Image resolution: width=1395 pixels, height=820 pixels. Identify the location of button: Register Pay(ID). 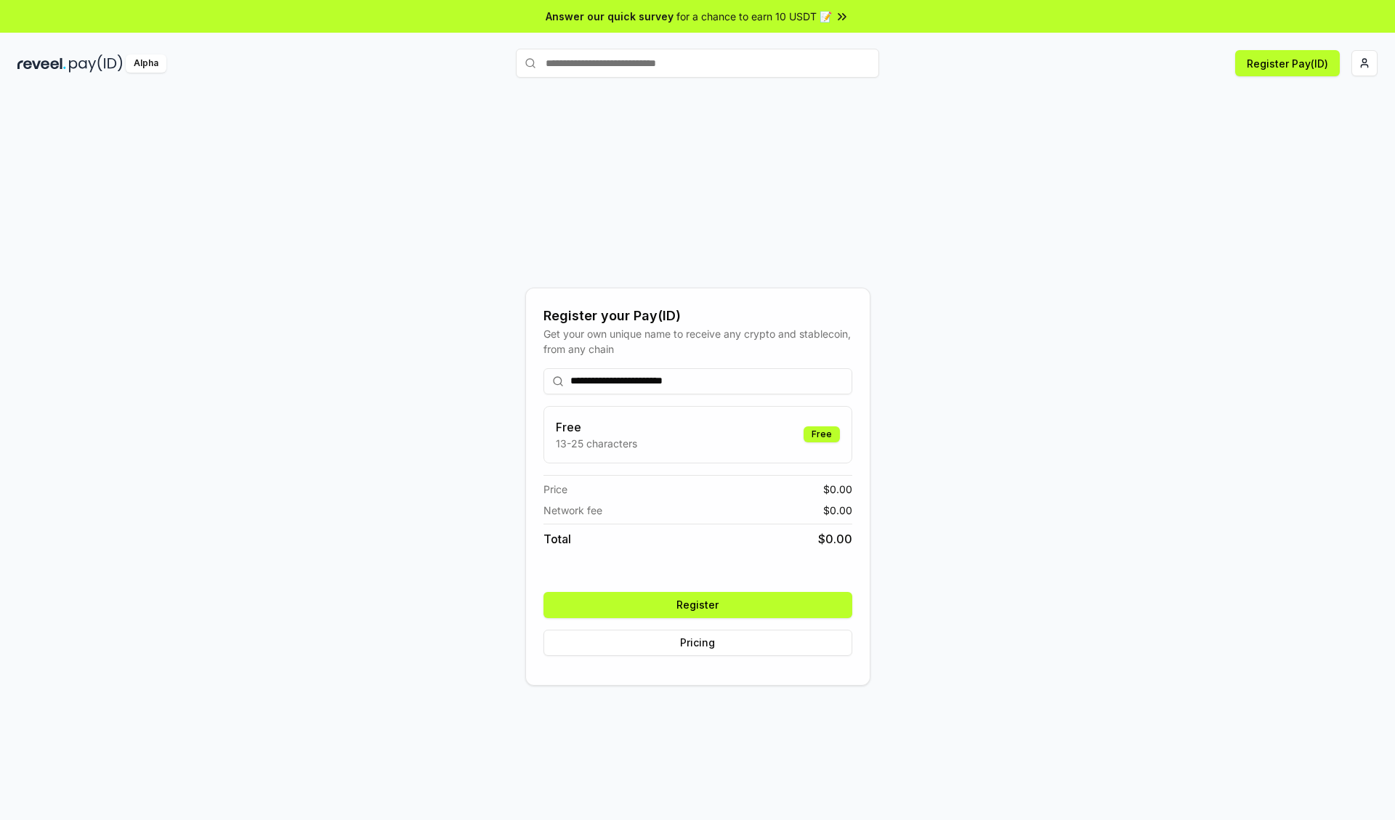
(1287, 63).